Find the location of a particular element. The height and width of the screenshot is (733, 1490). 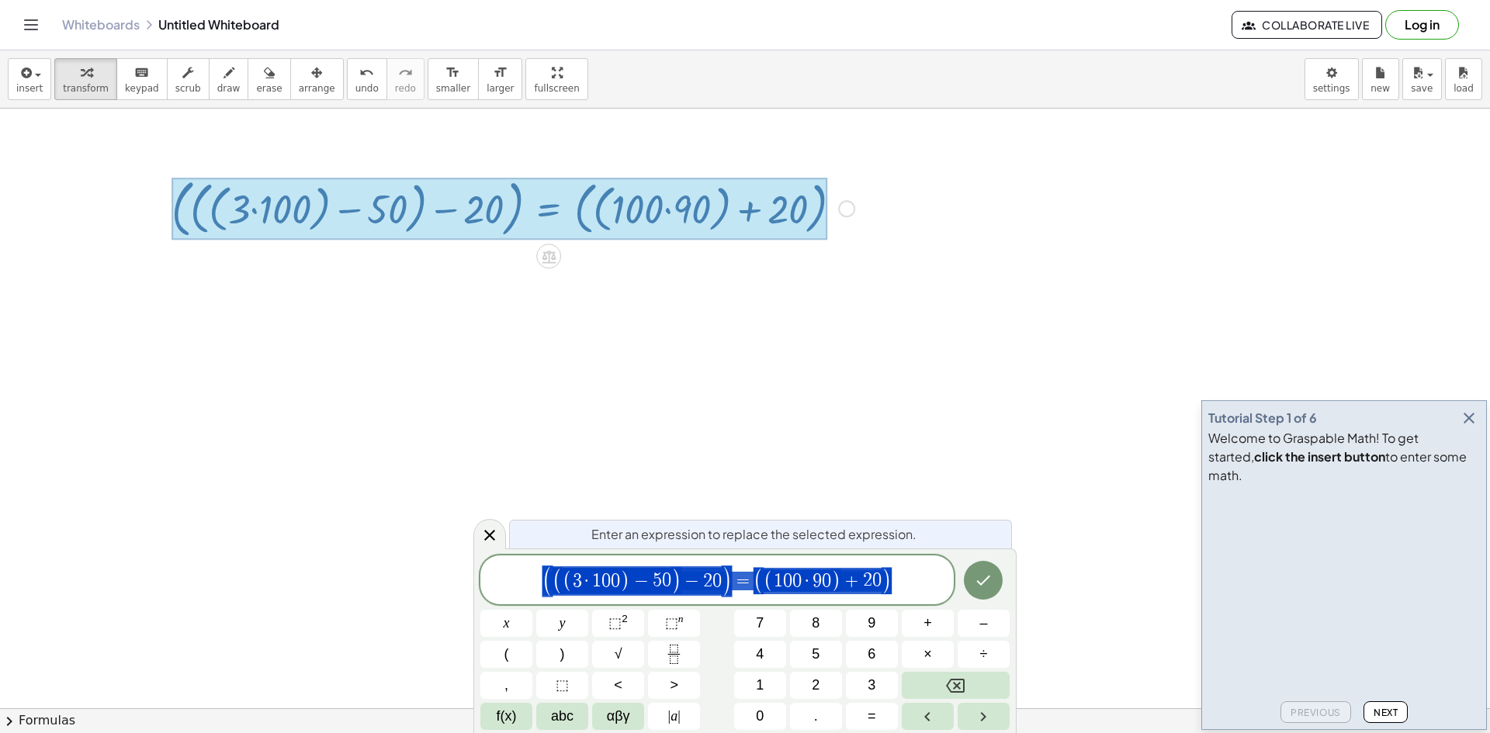

span: Enter an expression to replace the selected expression. is located at coordinates (753, 535).